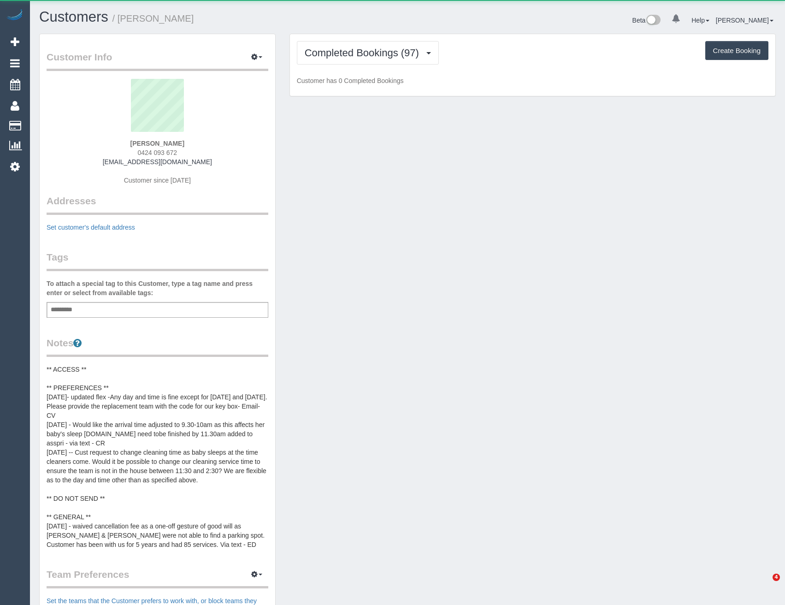 The width and height of the screenshot is (785, 605). Describe the element at coordinates (700, 20) in the screenshot. I see `a: Help` at that location.